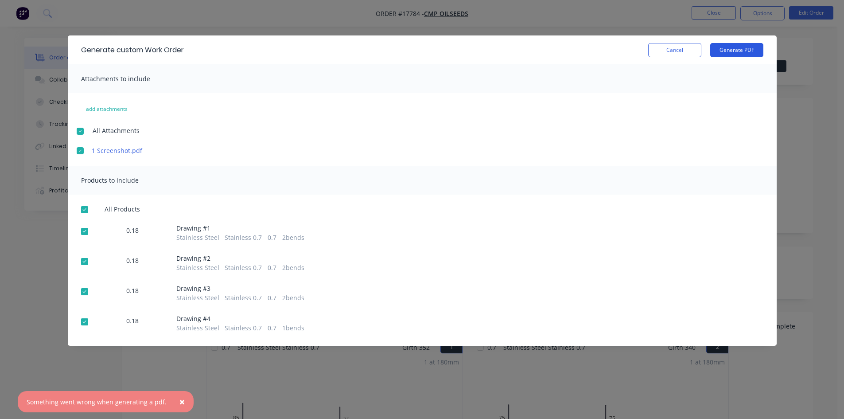 The width and height of the screenshot is (844, 419). What do you see at coordinates (240, 288) in the screenshot?
I see `span: Drawing # 3` at bounding box center [240, 288].